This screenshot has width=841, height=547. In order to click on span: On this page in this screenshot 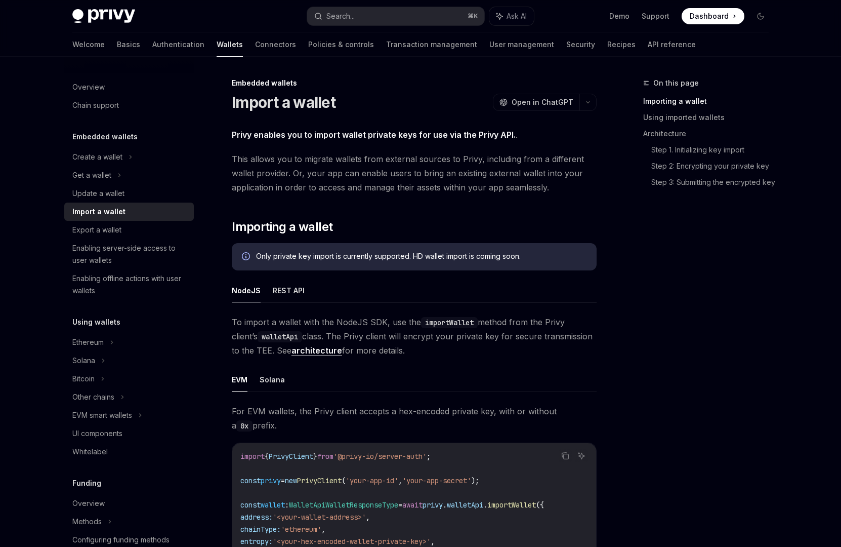, I will do `click(676, 83)`.